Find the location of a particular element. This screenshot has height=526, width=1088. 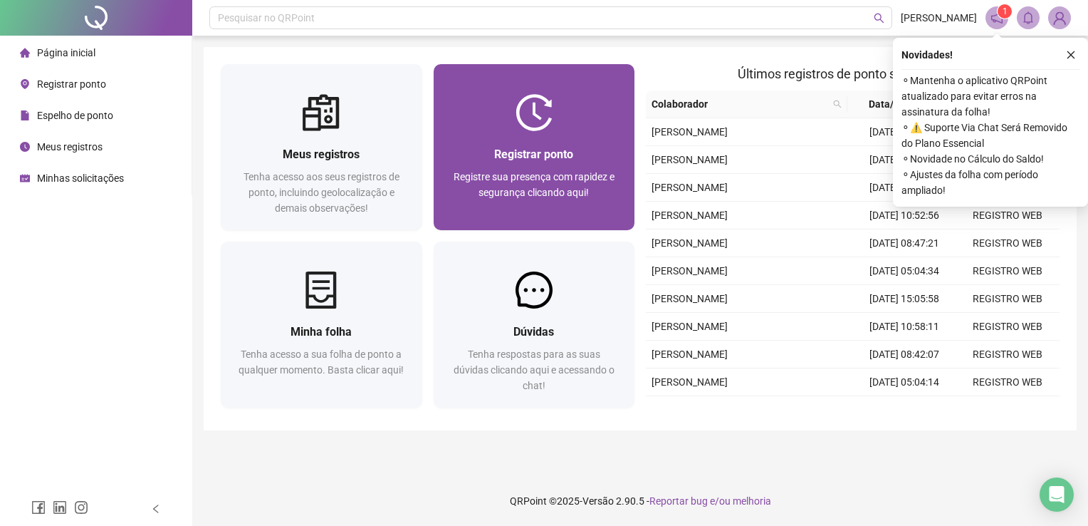

footer: QRPoint © 2025 - 2.90.5 - is located at coordinates (640, 501).